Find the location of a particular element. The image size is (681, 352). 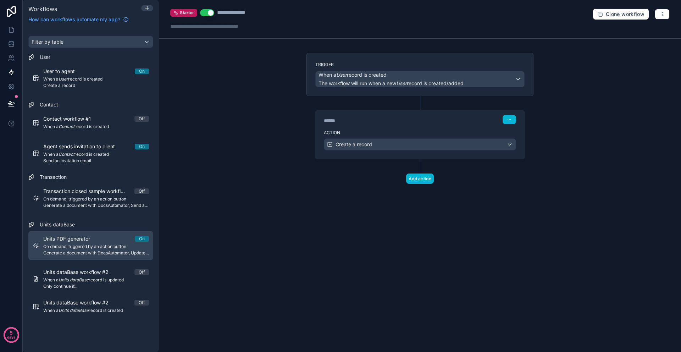

a: How can workflows automate my app? is located at coordinates (78, 19).